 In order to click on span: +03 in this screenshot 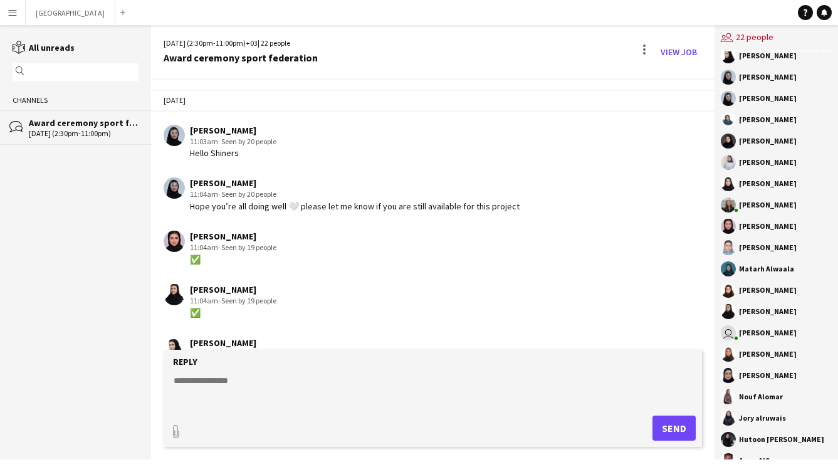, I will do `click(251, 43)`.